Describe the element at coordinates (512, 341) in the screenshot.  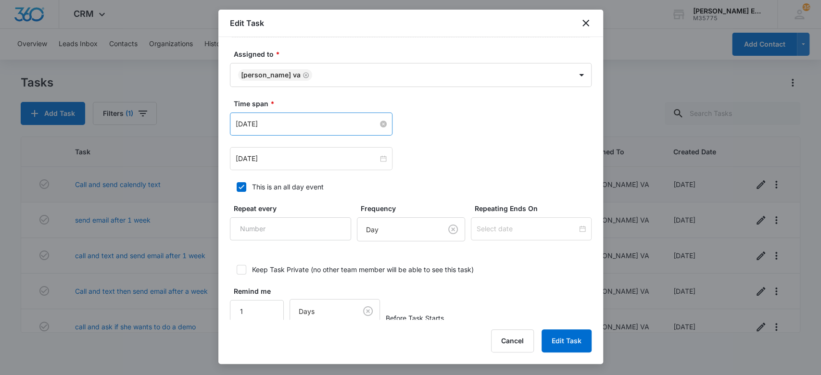
I see `button: Cancel` at that location.